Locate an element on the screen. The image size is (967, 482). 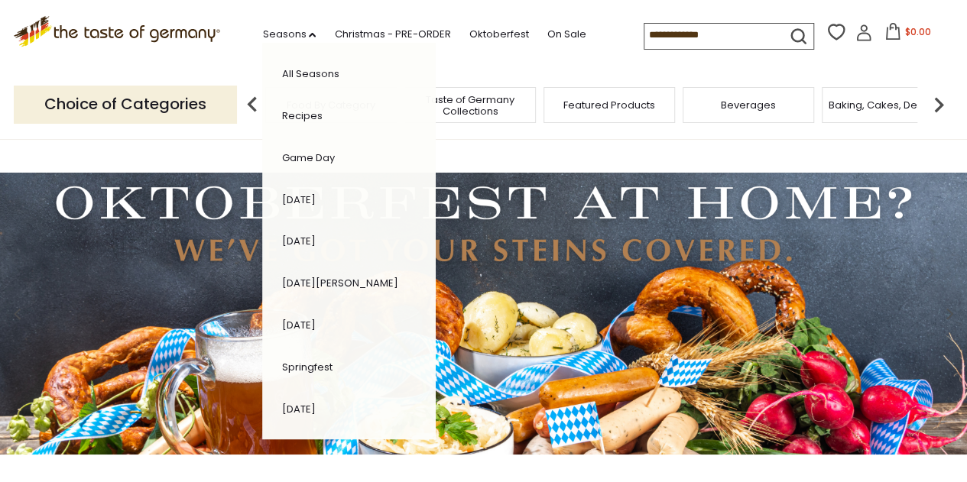
img: next arrow is located at coordinates (939, 105).